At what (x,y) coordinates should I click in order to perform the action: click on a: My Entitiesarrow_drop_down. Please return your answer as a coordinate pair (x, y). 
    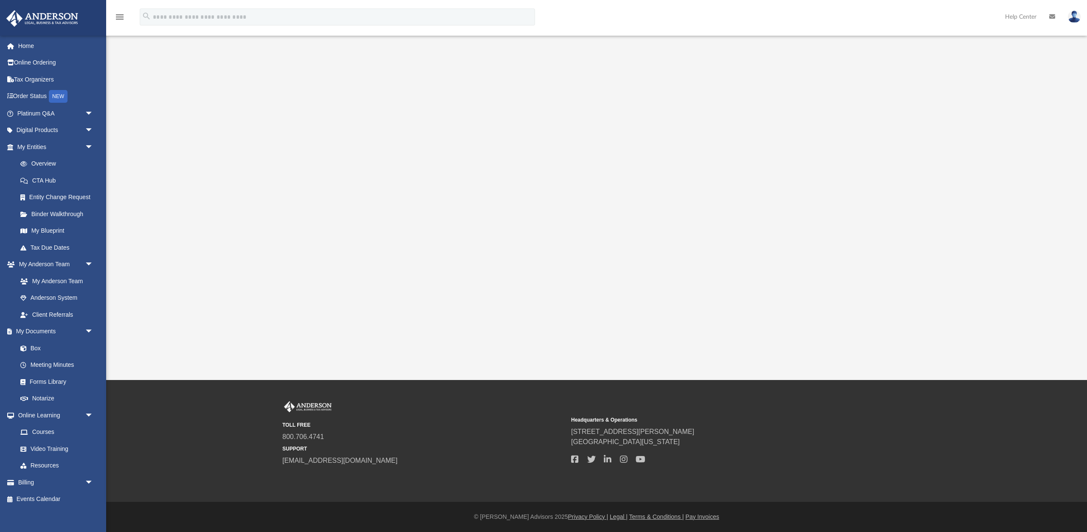
    Looking at the image, I should click on (56, 147).